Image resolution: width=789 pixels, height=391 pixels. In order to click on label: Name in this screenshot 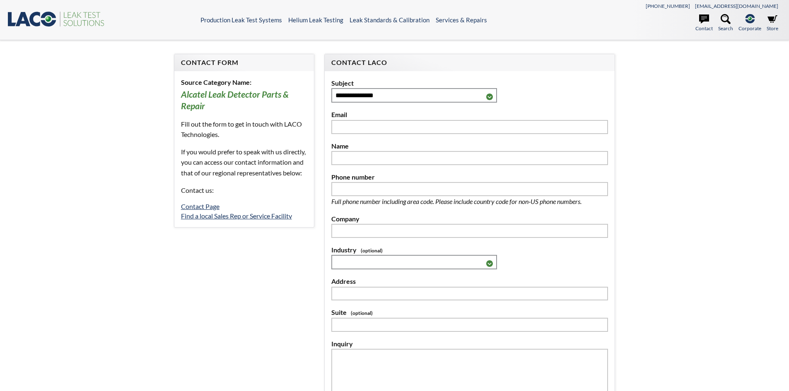, I will do `click(470, 146)`.